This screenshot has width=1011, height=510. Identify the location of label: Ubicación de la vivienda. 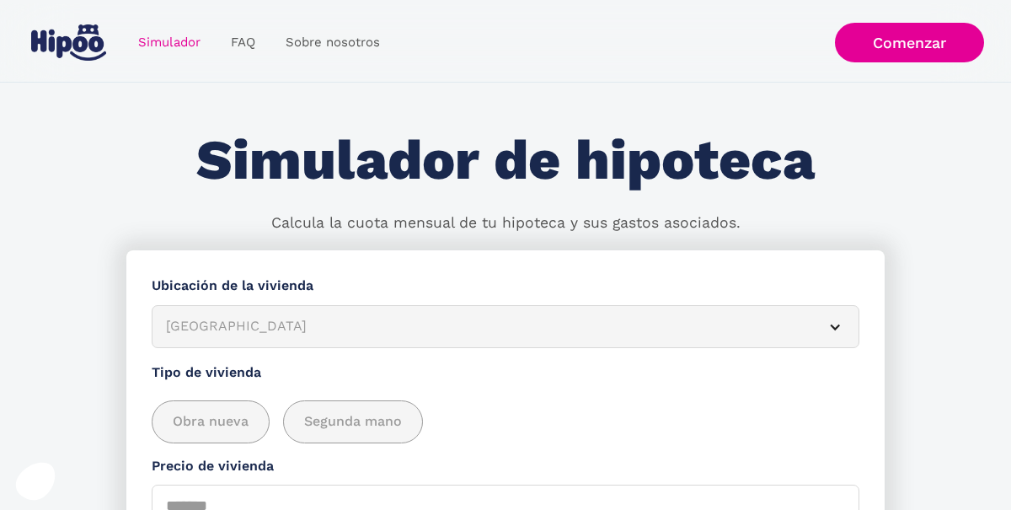
(506, 286).